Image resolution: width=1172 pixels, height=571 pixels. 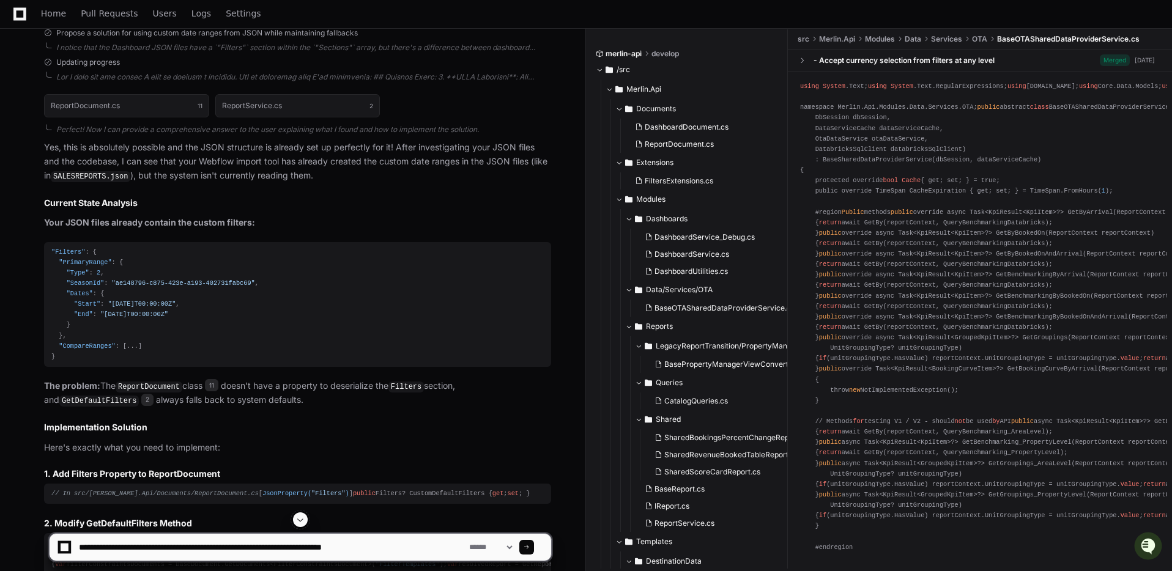 What do you see at coordinates (706, 163) in the screenshot?
I see `button: Extensions` at bounding box center [706, 163].